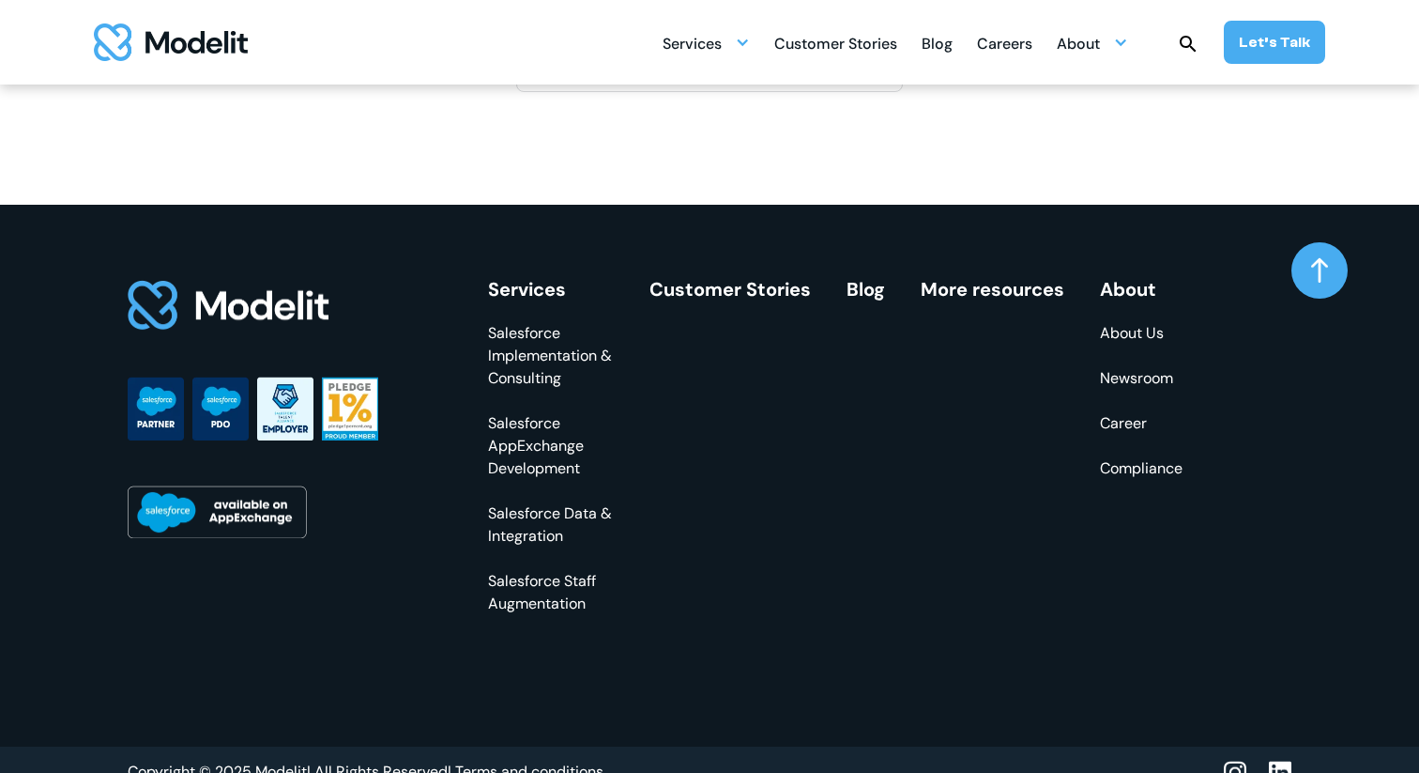 The width and height of the screenshot is (1419, 773). I want to click on a: Newsroom, so click(1141, 378).